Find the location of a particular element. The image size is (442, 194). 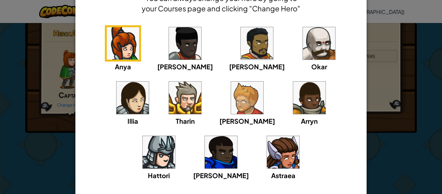

span: Astraea is located at coordinates (283, 175).